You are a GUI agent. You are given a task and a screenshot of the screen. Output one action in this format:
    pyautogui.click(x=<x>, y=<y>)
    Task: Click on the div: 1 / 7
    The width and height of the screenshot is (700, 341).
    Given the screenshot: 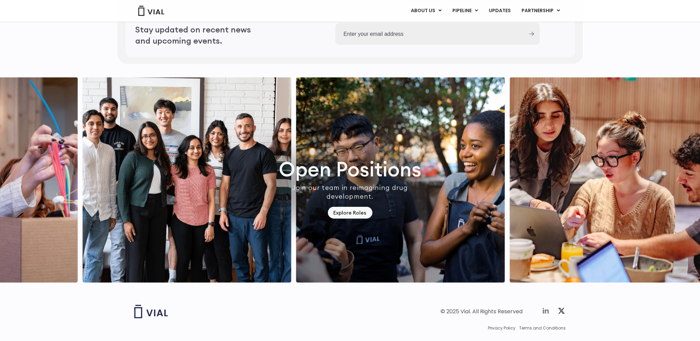 What is the action you would take?
    pyautogui.click(x=401, y=180)
    